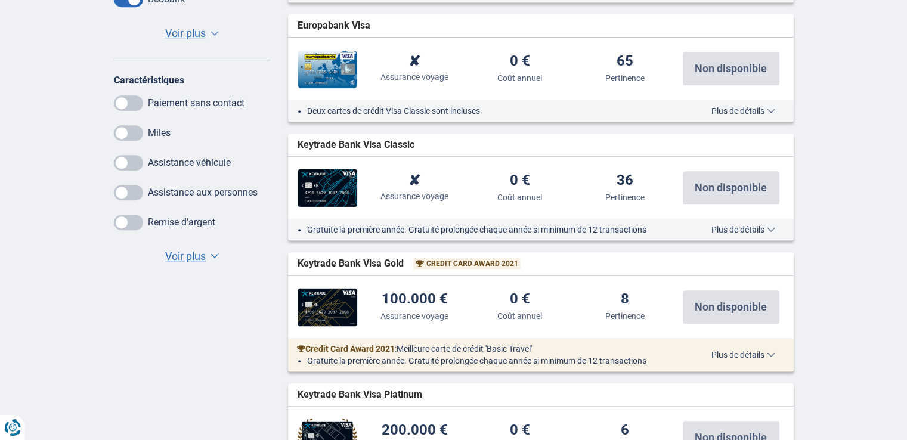 The image size is (907, 440). Describe the element at coordinates (625, 431) in the screenshot. I see `div: 6` at that location.